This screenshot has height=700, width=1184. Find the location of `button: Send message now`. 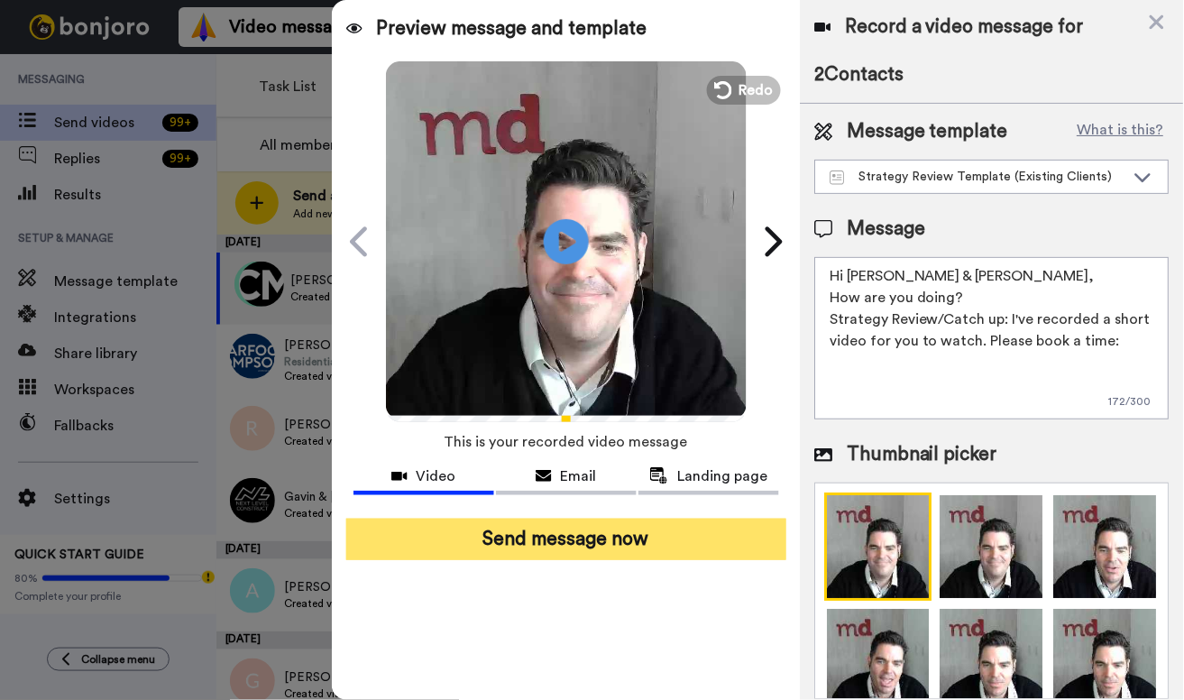

button: Send message now is located at coordinates (566, 539).